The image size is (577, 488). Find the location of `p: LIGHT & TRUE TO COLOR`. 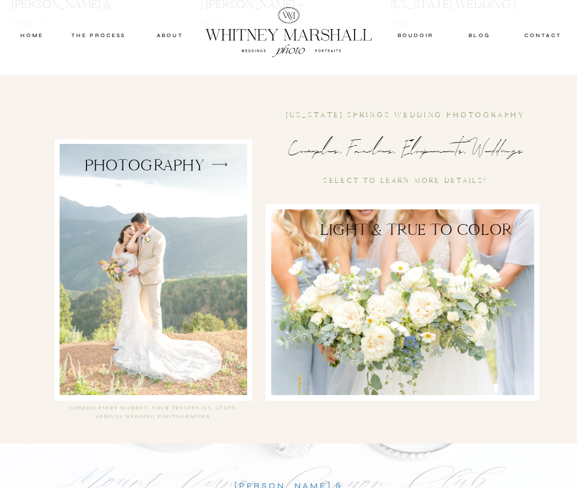

p: LIGHT & TRUE TO COLOR is located at coordinates (416, 230).